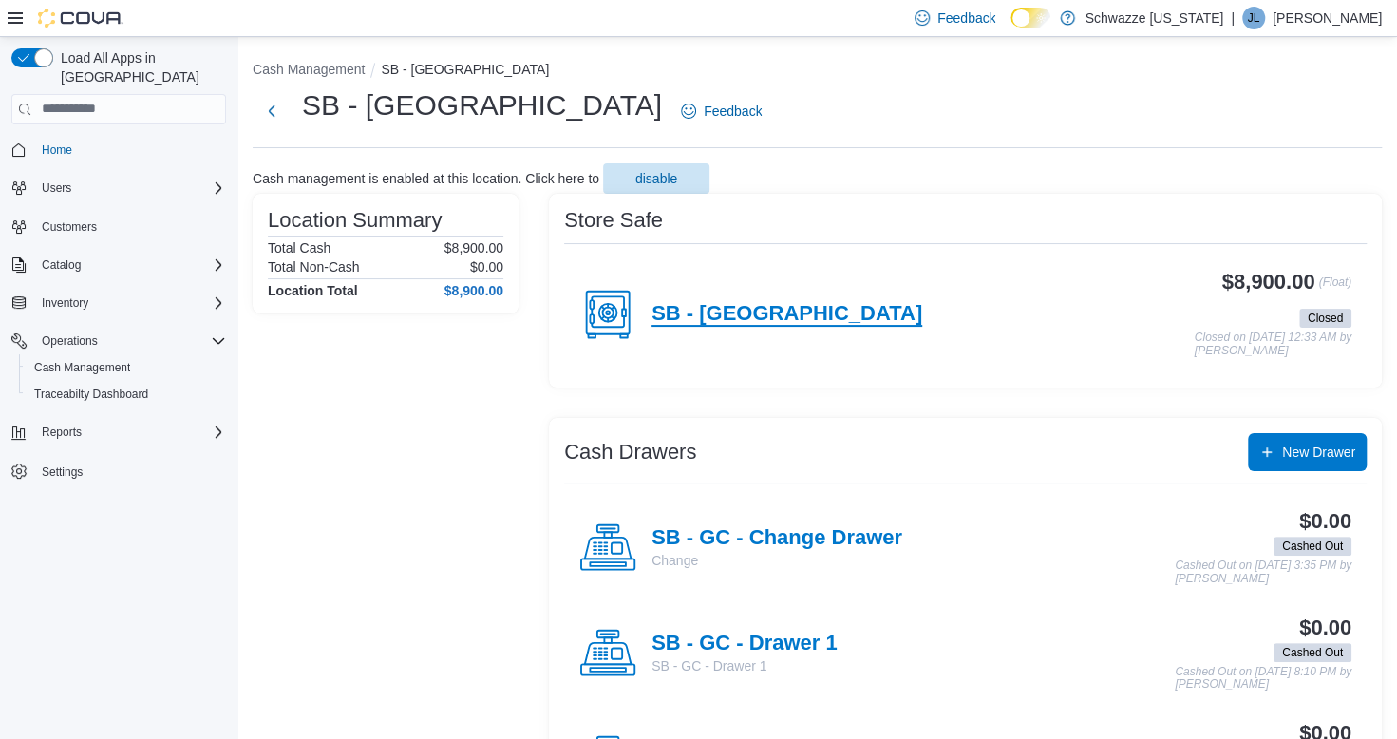  Describe the element at coordinates (744, 666) in the screenshot. I see `p: SB - GC - Drawer 1` at that location.